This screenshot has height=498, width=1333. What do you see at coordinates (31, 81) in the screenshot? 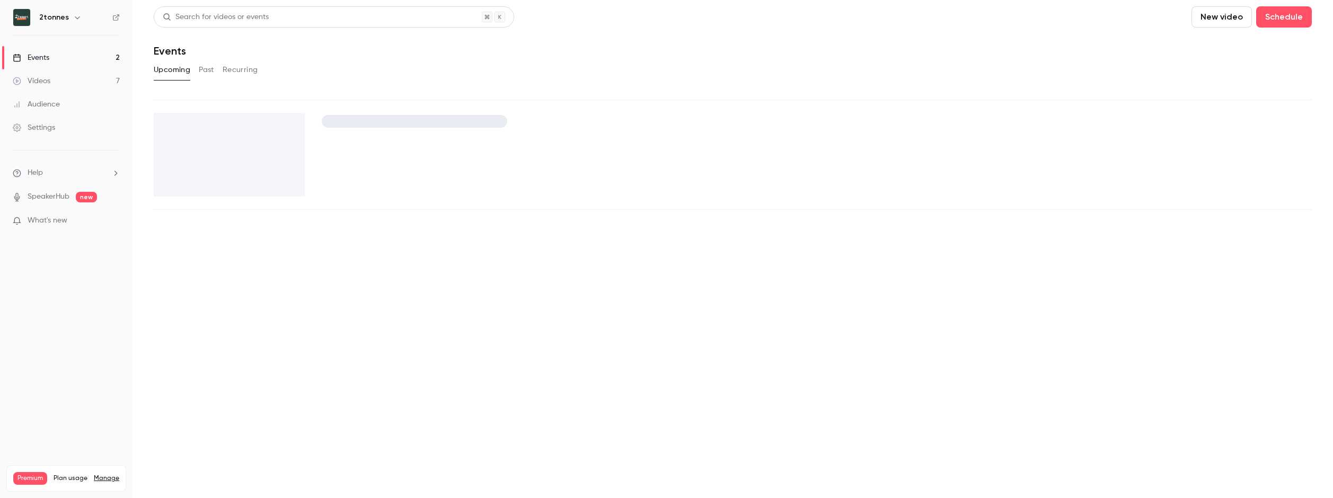
I see `div: Videos` at bounding box center [31, 81].